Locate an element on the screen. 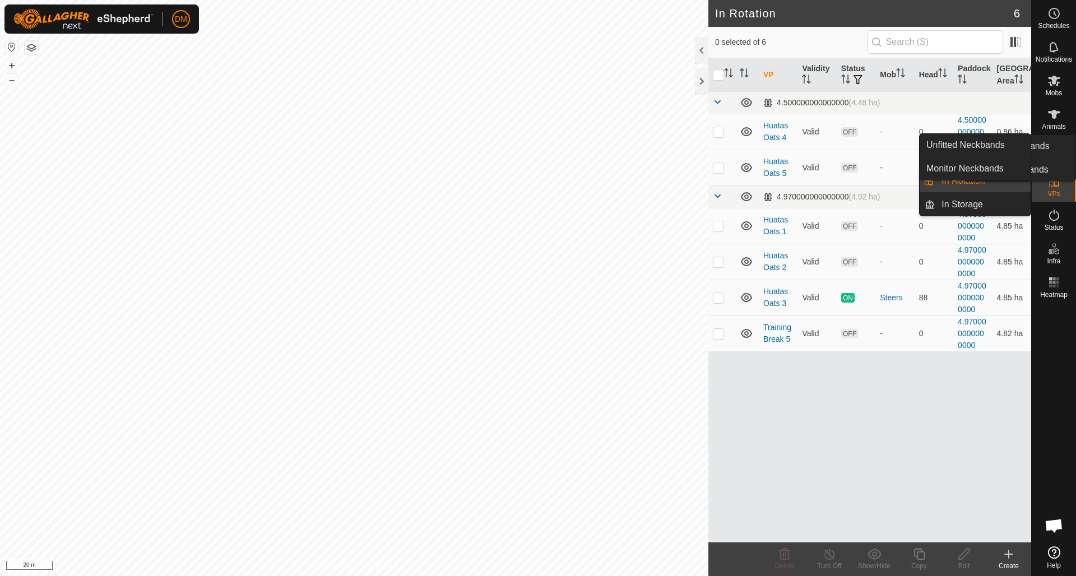 The height and width of the screenshot is (576, 1076). h2: In Rotation is located at coordinates (865, 13).